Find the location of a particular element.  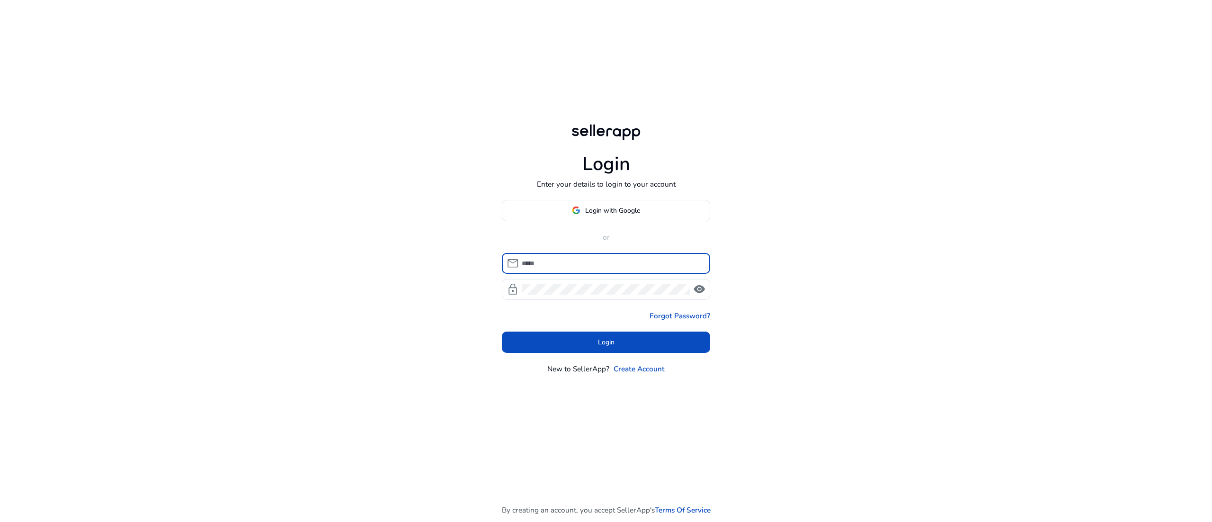

h1: Login is located at coordinates (606, 164).